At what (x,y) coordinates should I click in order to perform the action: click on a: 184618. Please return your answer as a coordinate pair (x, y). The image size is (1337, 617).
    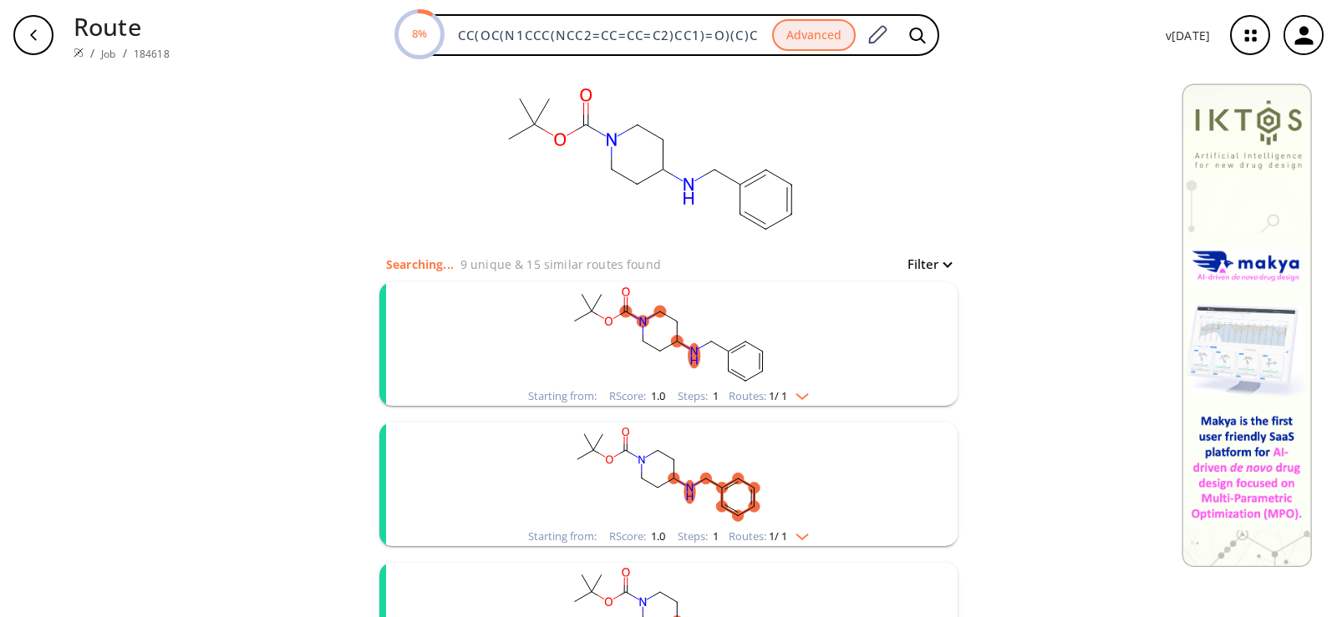
    Looking at the image, I should click on (151, 53).